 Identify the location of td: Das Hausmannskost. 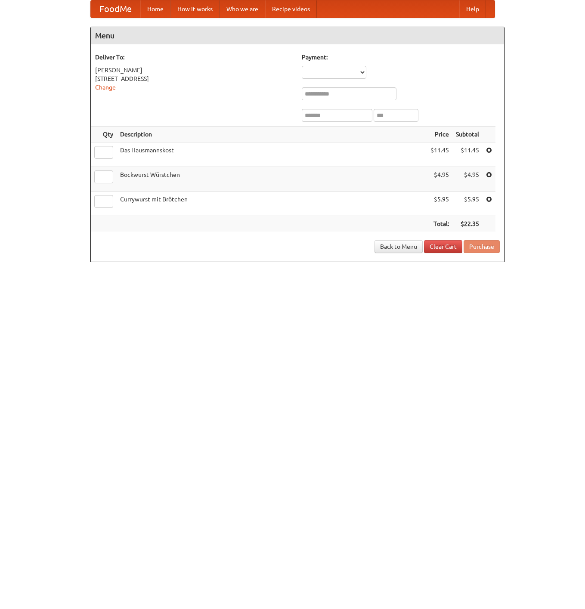
(272, 155).